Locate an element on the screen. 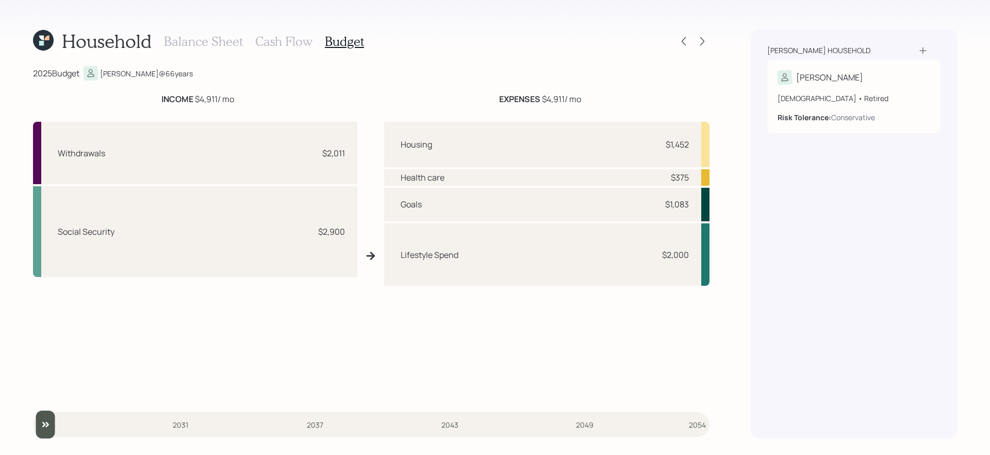  div: Conservative is located at coordinates (853, 117).